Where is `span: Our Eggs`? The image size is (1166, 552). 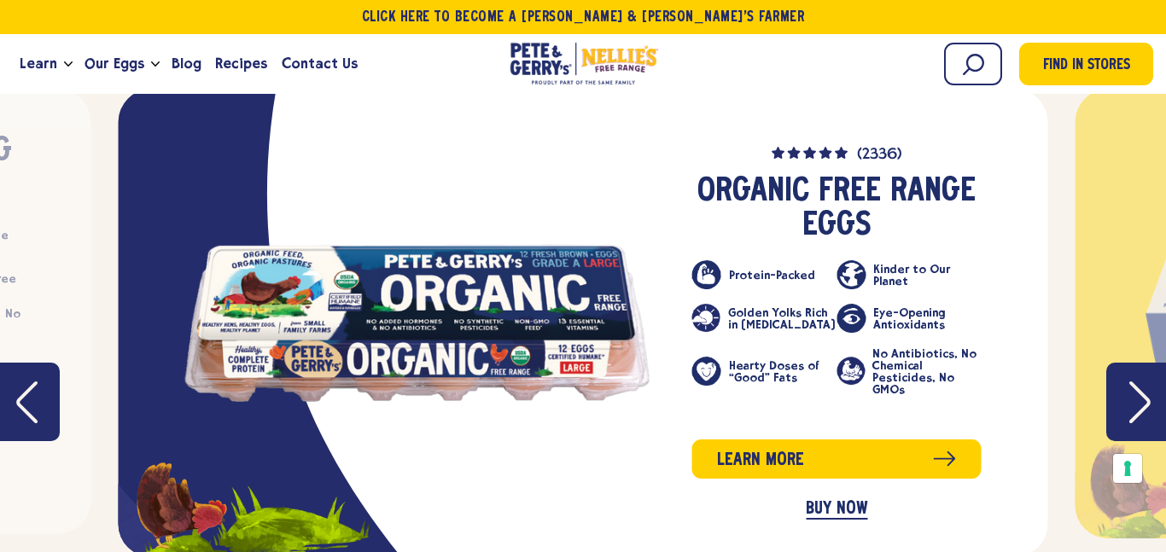 span: Our Eggs is located at coordinates (114, 63).